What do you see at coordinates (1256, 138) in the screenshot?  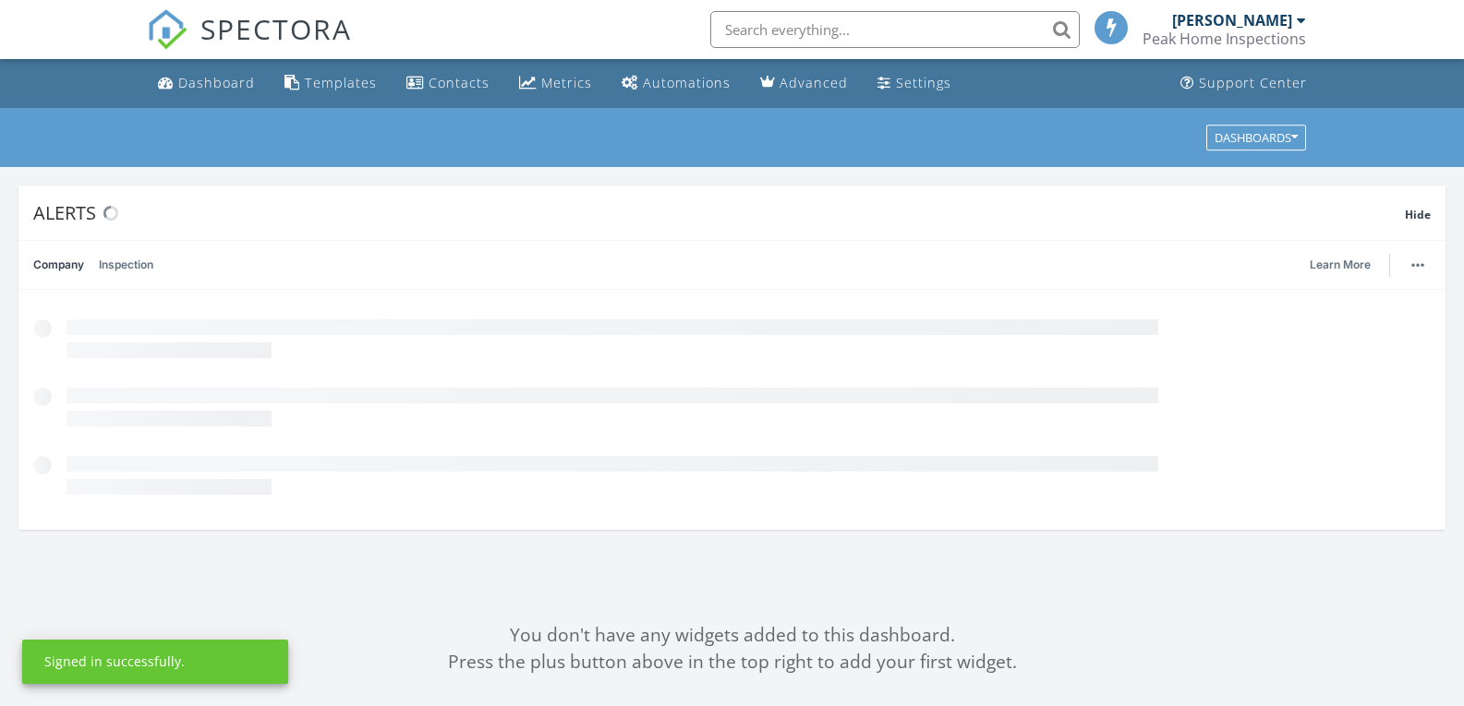 I see `div: Dashboards` at bounding box center [1256, 138].